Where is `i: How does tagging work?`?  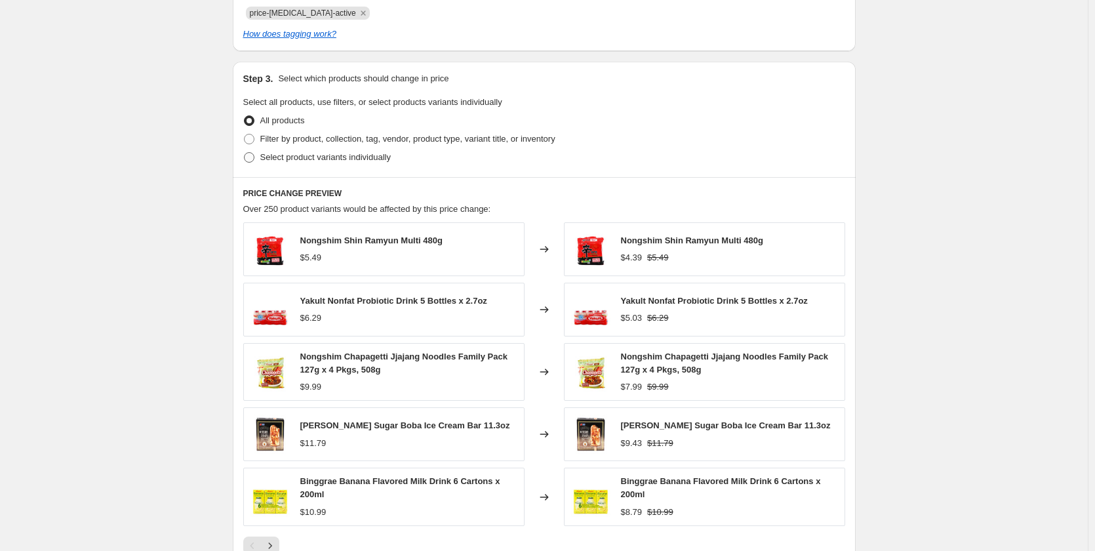 i: How does tagging work? is located at coordinates (290, 33).